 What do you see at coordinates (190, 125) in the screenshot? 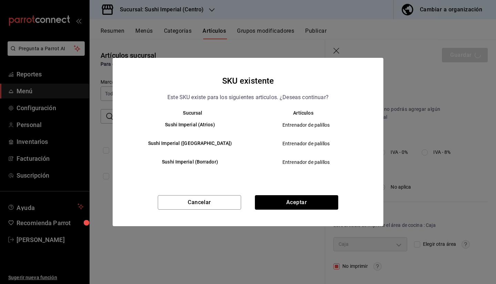
I see `h6: Sushi Imperial (Atrios)` at bounding box center [190, 125].